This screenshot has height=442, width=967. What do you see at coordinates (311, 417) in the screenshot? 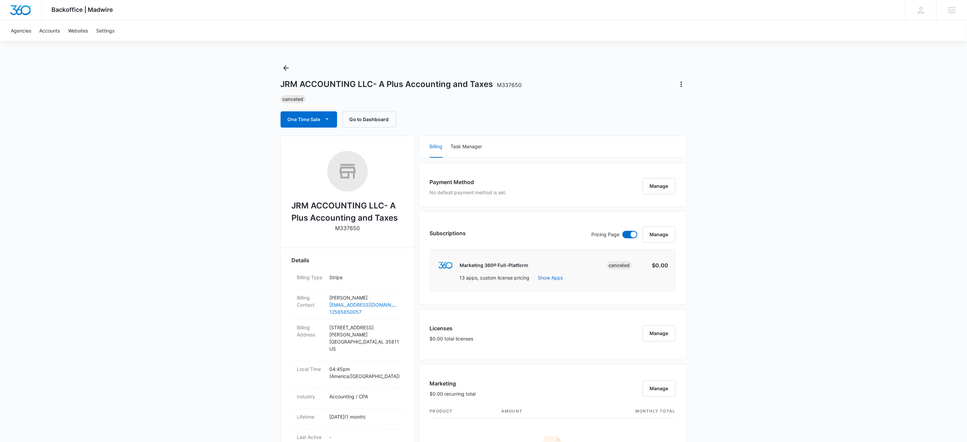
I see `dt: Lifetime` at bounding box center [311, 417].